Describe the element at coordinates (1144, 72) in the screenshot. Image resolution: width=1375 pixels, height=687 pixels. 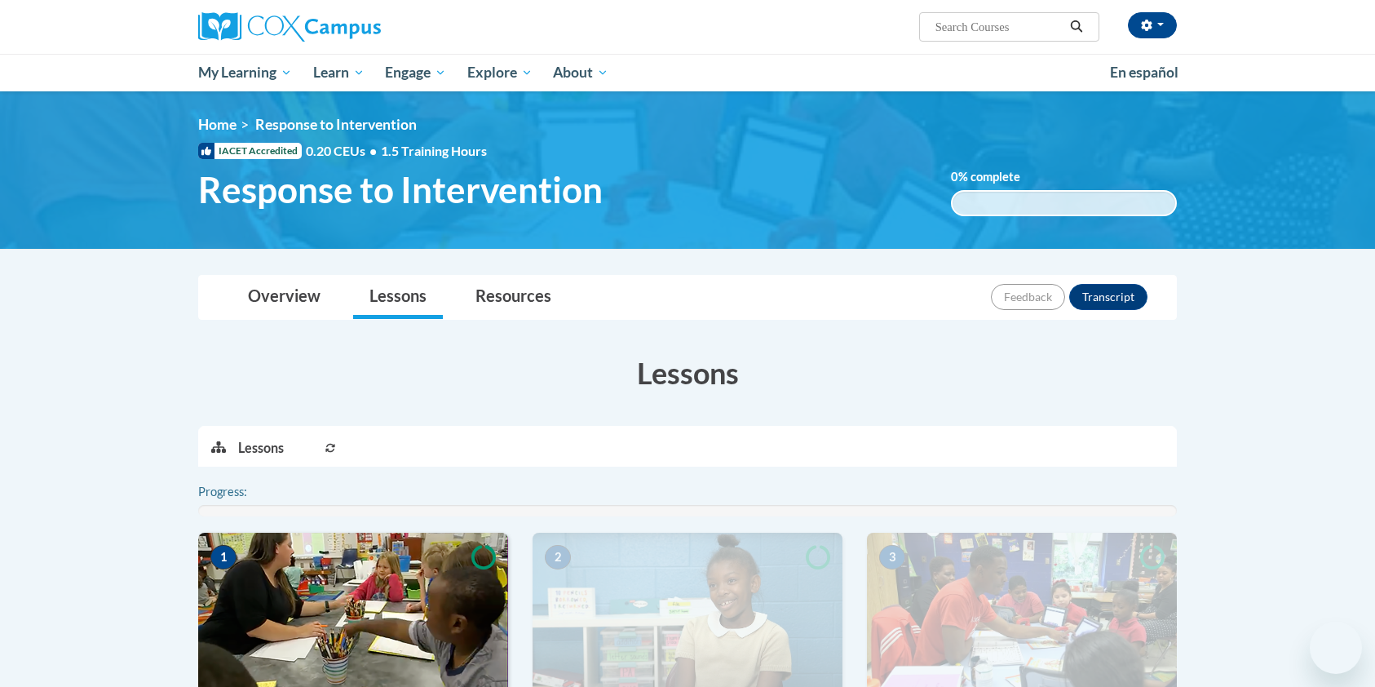
I see `span: En español` at that location.